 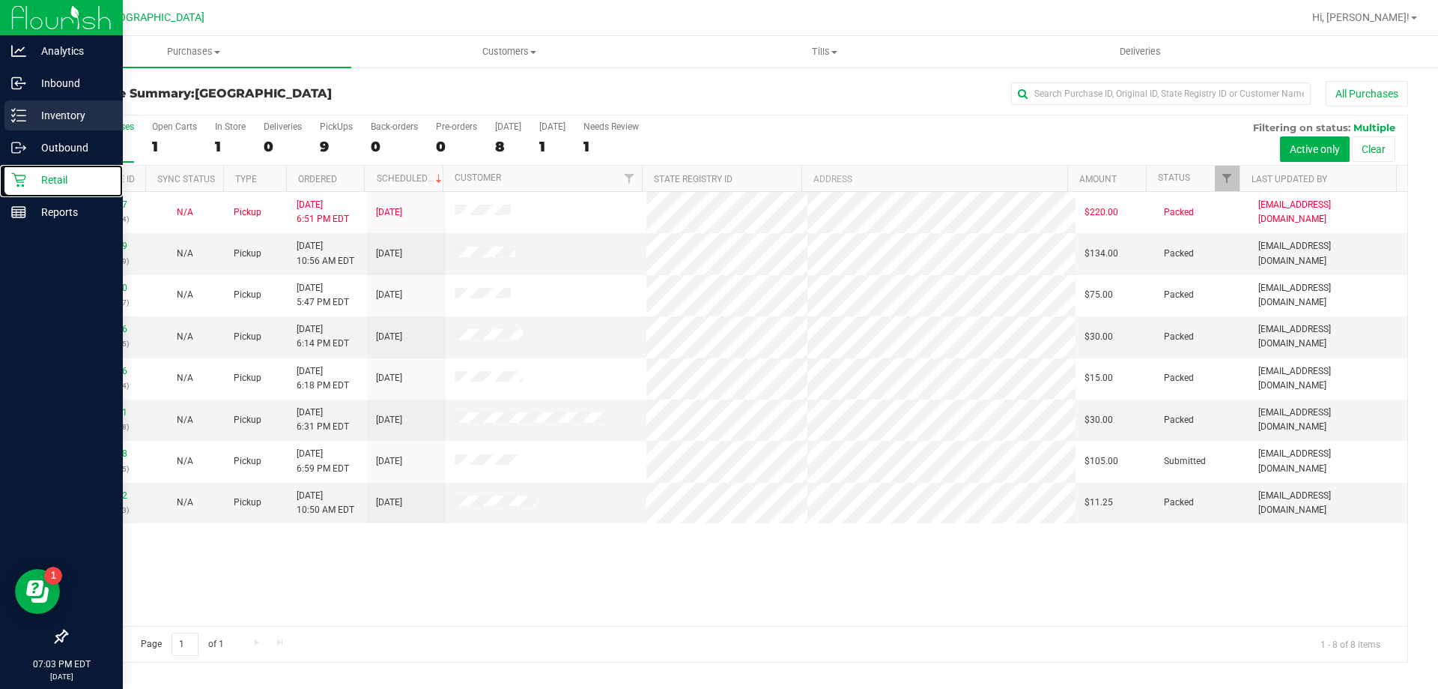 I want to click on span: Customers, so click(x=509, y=52).